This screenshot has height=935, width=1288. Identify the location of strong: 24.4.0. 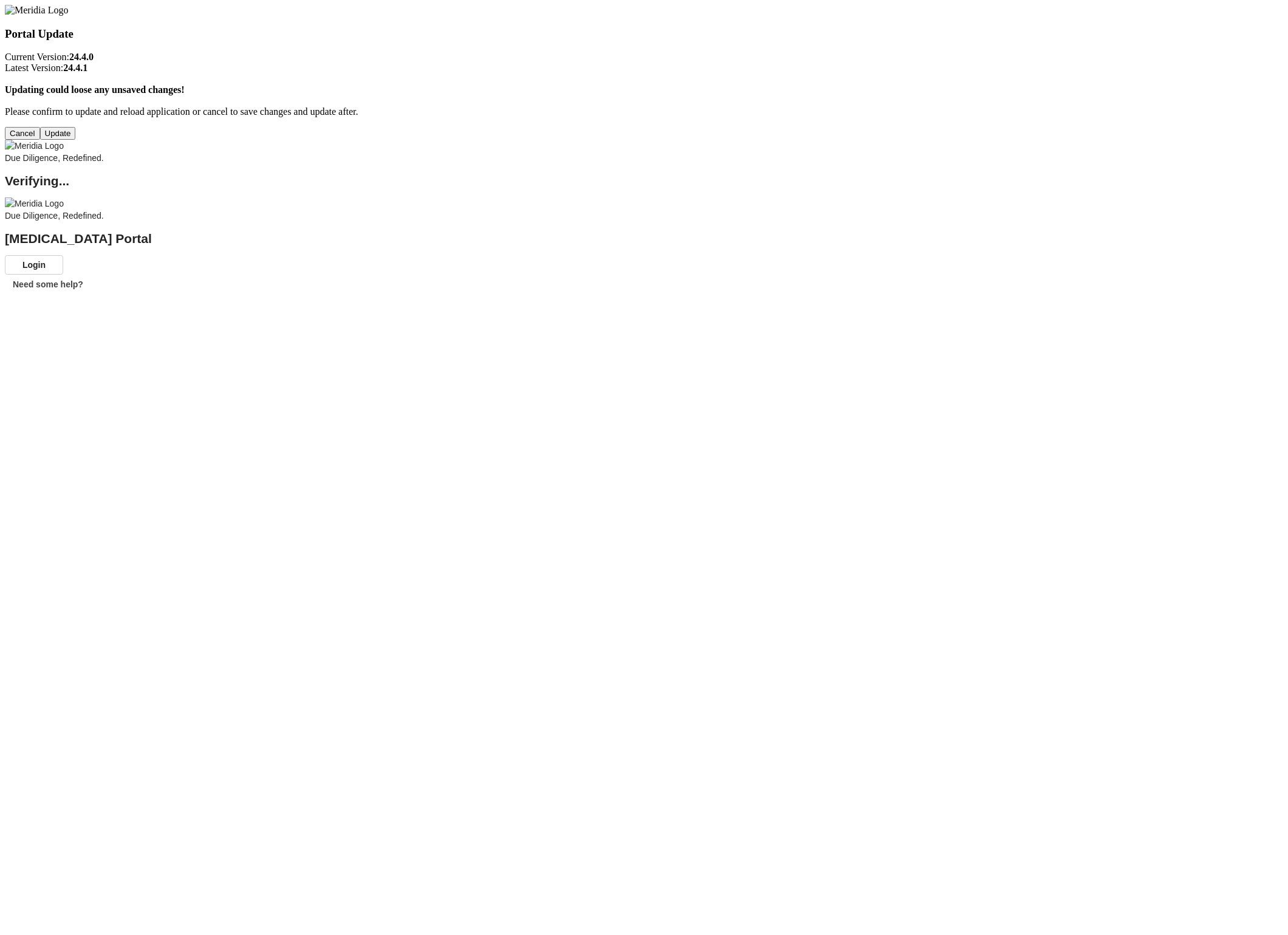
(82, 56).